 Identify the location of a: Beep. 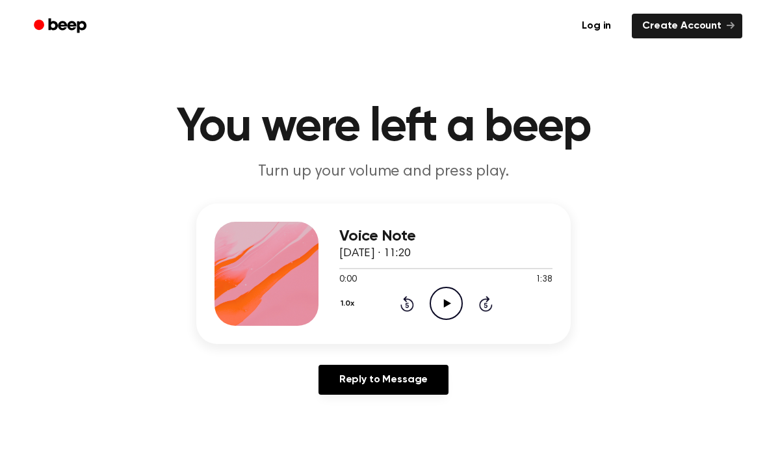
(61, 26).